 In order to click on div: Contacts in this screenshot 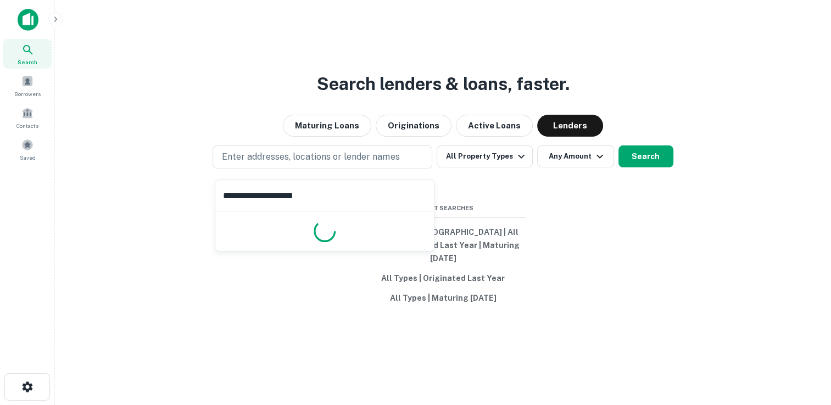, I will do `click(27, 118)`.